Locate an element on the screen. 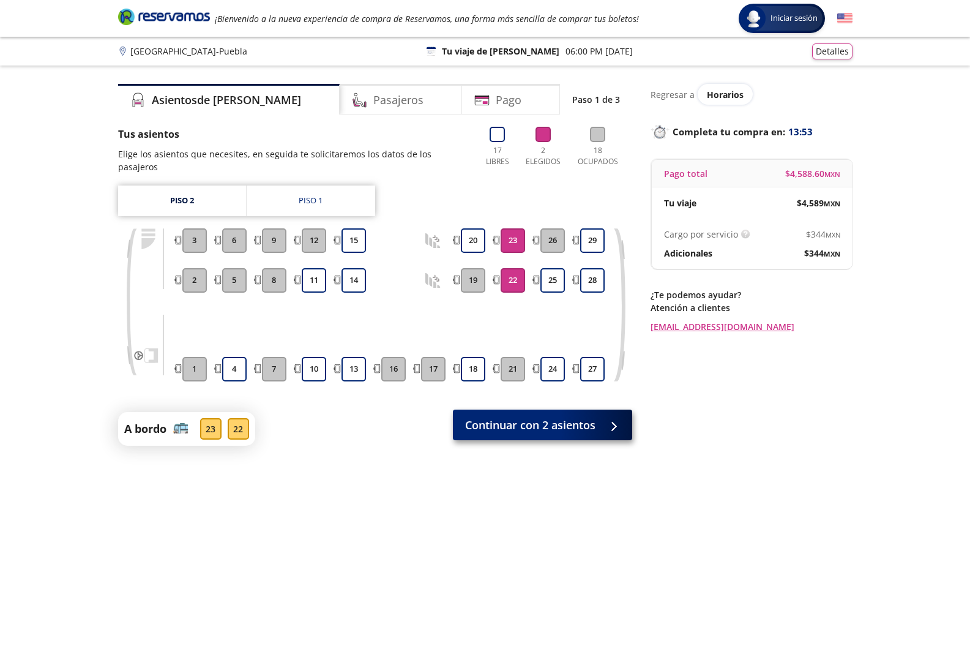 This screenshot has height=657, width=970. button: 21 is located at coordinates (513, 369).